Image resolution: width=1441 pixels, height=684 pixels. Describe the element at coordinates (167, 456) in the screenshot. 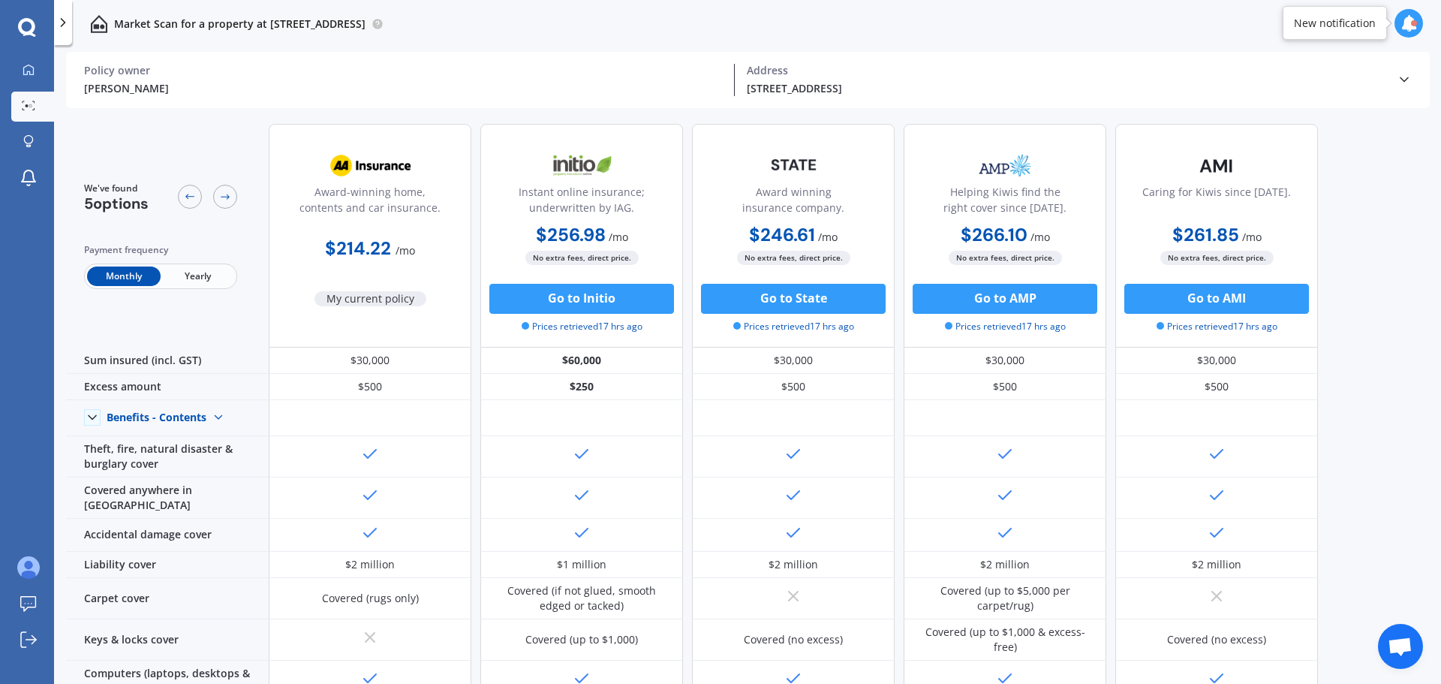

I see `div: Theft, fire, natural disaster & burglary cover` at that location.